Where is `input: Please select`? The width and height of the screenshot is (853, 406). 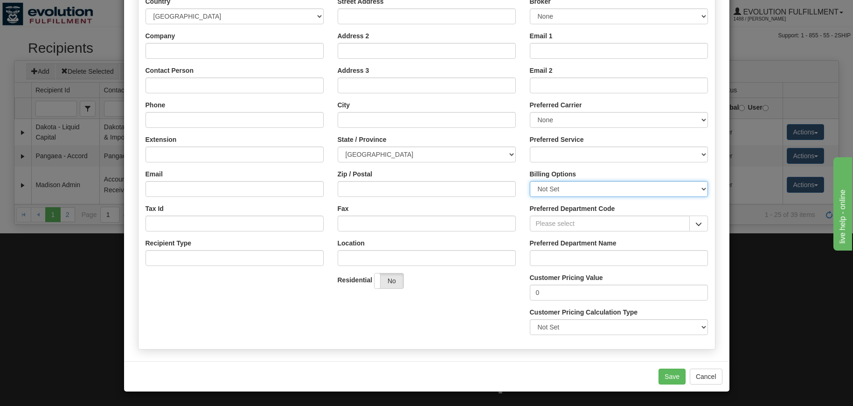
input: Please select is located at coordinates (610, 223).